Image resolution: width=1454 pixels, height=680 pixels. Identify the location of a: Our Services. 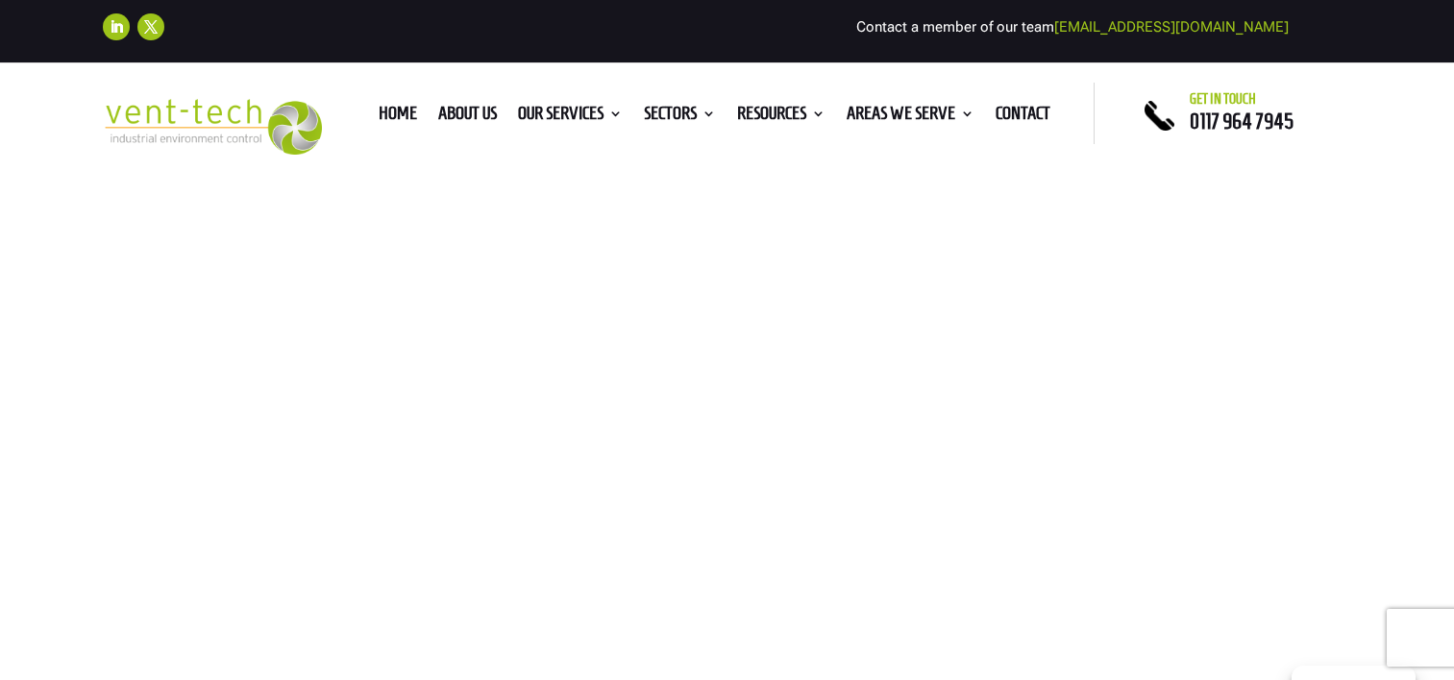
(570, 117).